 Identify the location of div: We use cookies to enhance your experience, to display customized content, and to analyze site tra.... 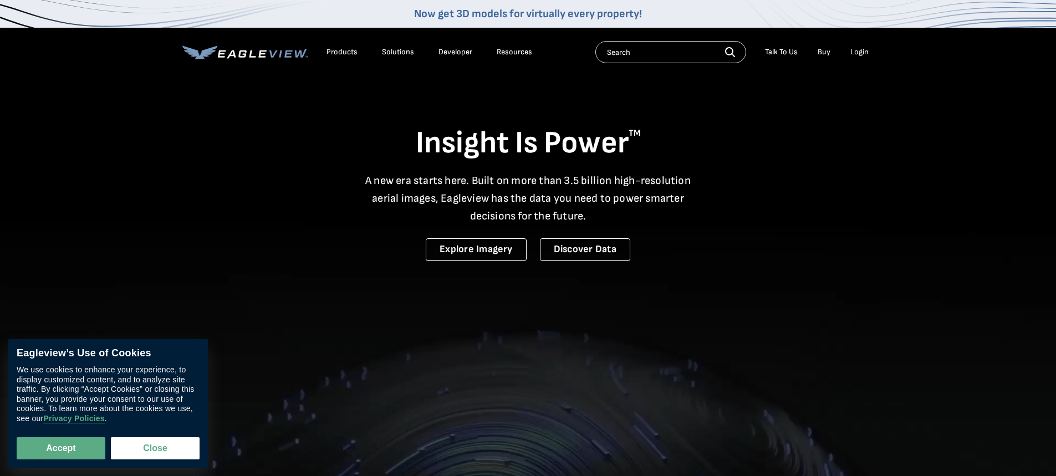
(108, 394).